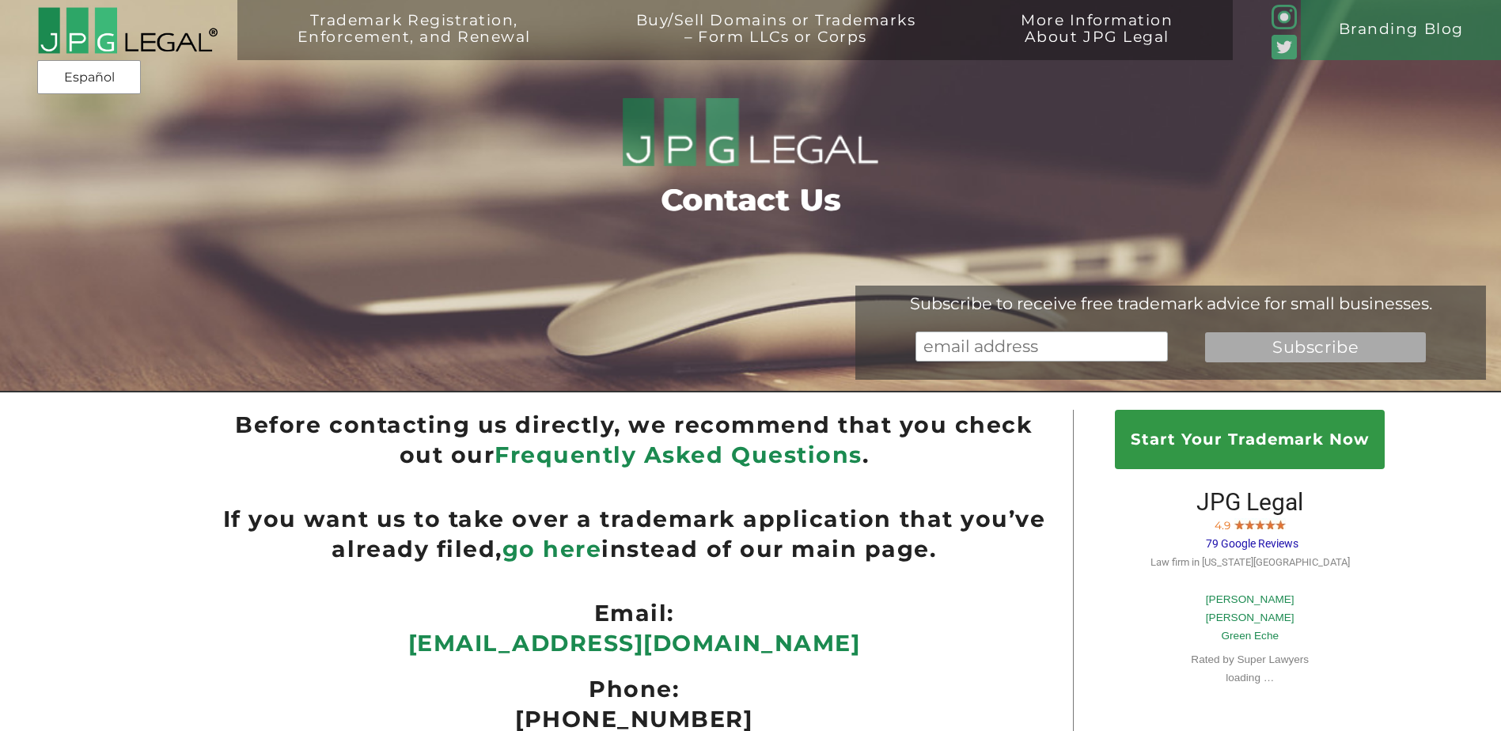 The width and height of the screenshot is (1501, 731). What do you see at coordinates (678, 454) in the screenshot?
I see `a: Frequently Asked Questions` at bounding box center [678, 454].